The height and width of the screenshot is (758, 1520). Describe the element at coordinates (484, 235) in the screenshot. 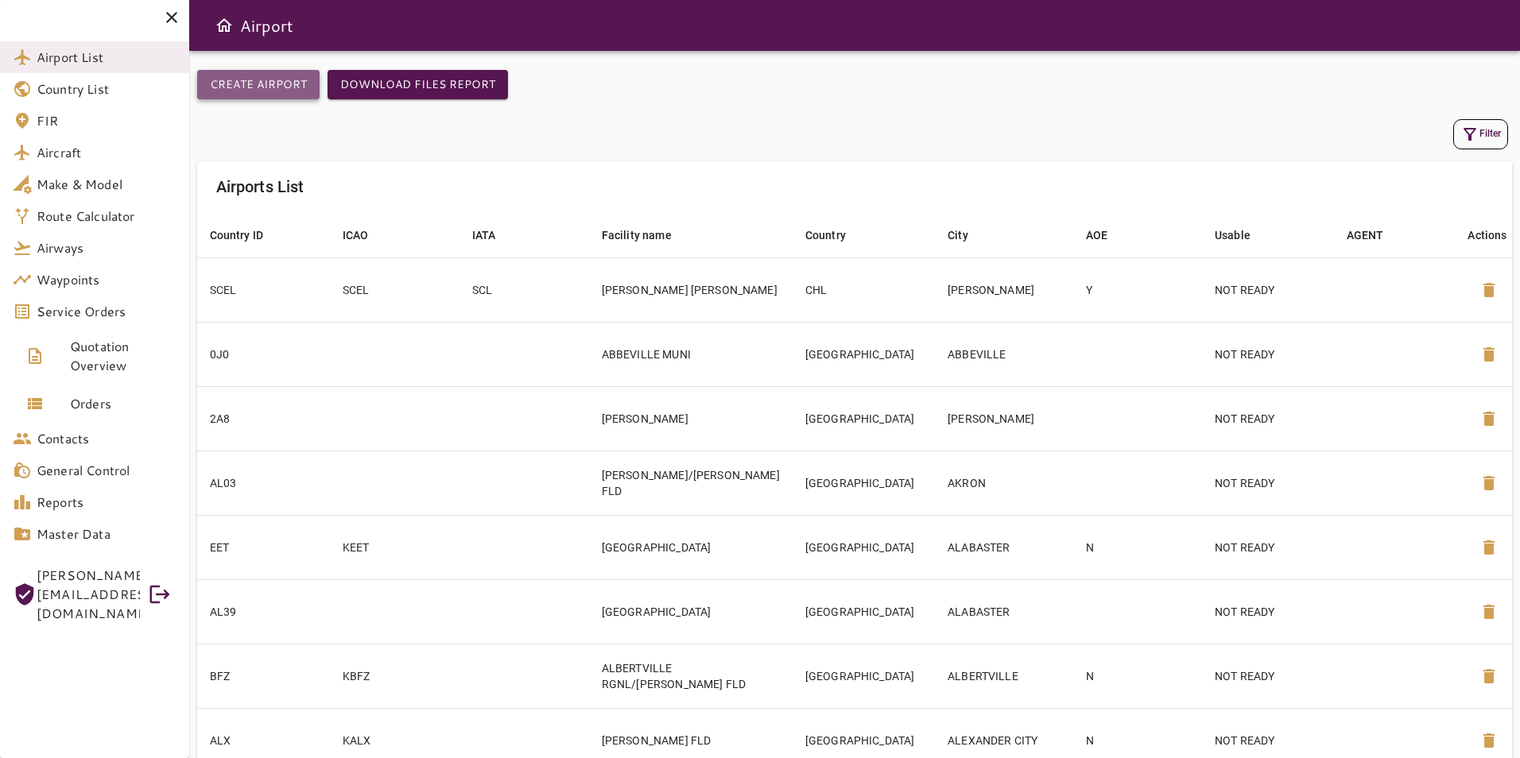

I see `div: IATA` at that location.